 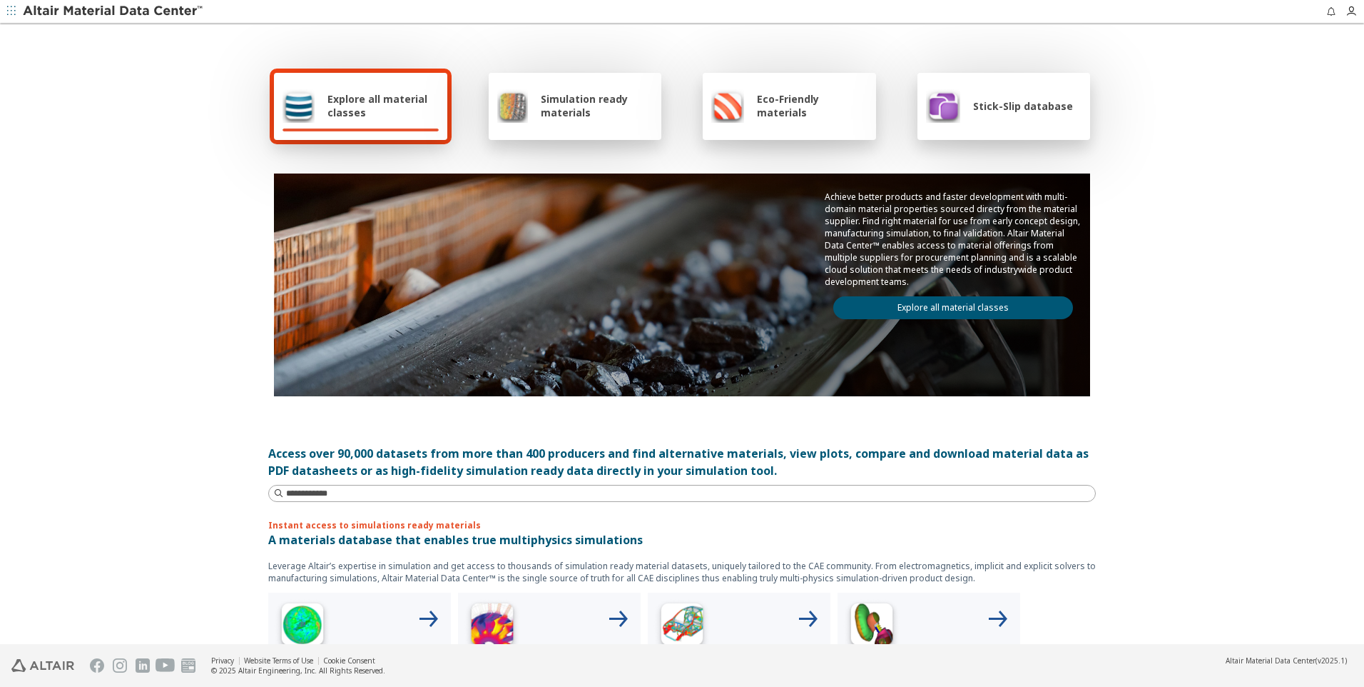 What do you see at coordinates (953, 239) in the screenshot?
I see `p: Achieve better products and faster development with multi-domain material properties sourced dire...` at bounding box center [953, 239].